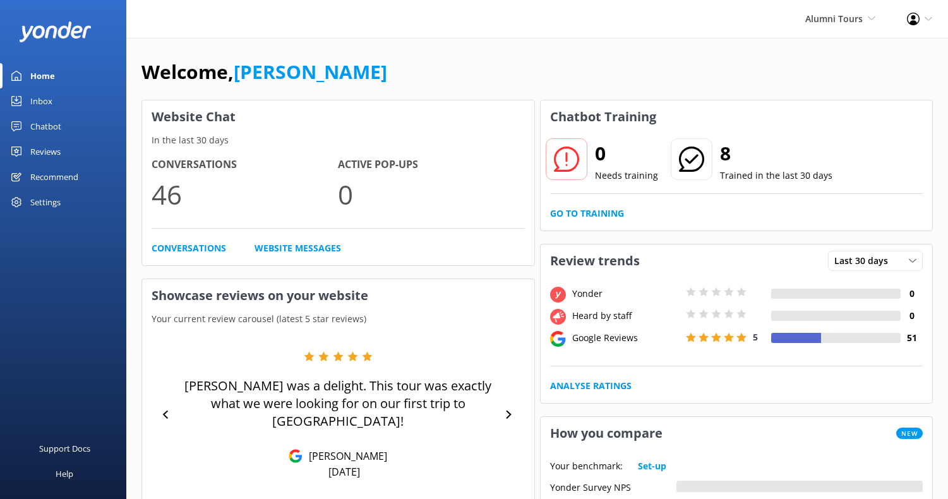  What do you see at coordinates (338, 140) in the screenshot?
I see `p: In the last 30 days` at bounding box center [338, 140].